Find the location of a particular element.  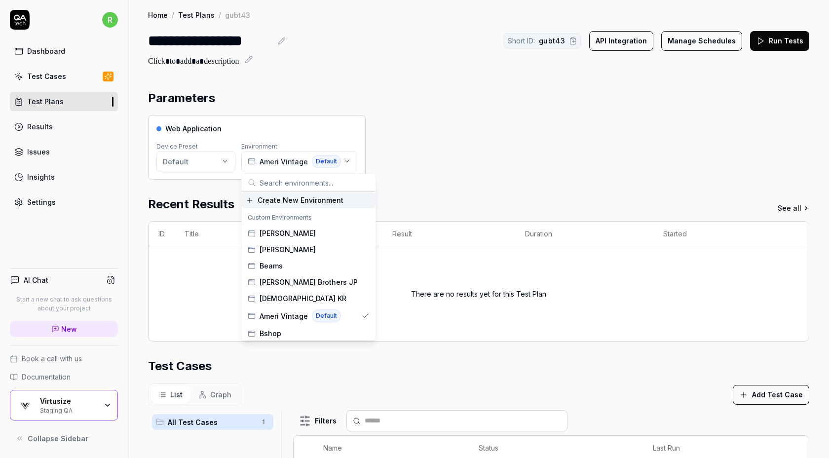

div: Suggestions is located at coordinates (308, 266).